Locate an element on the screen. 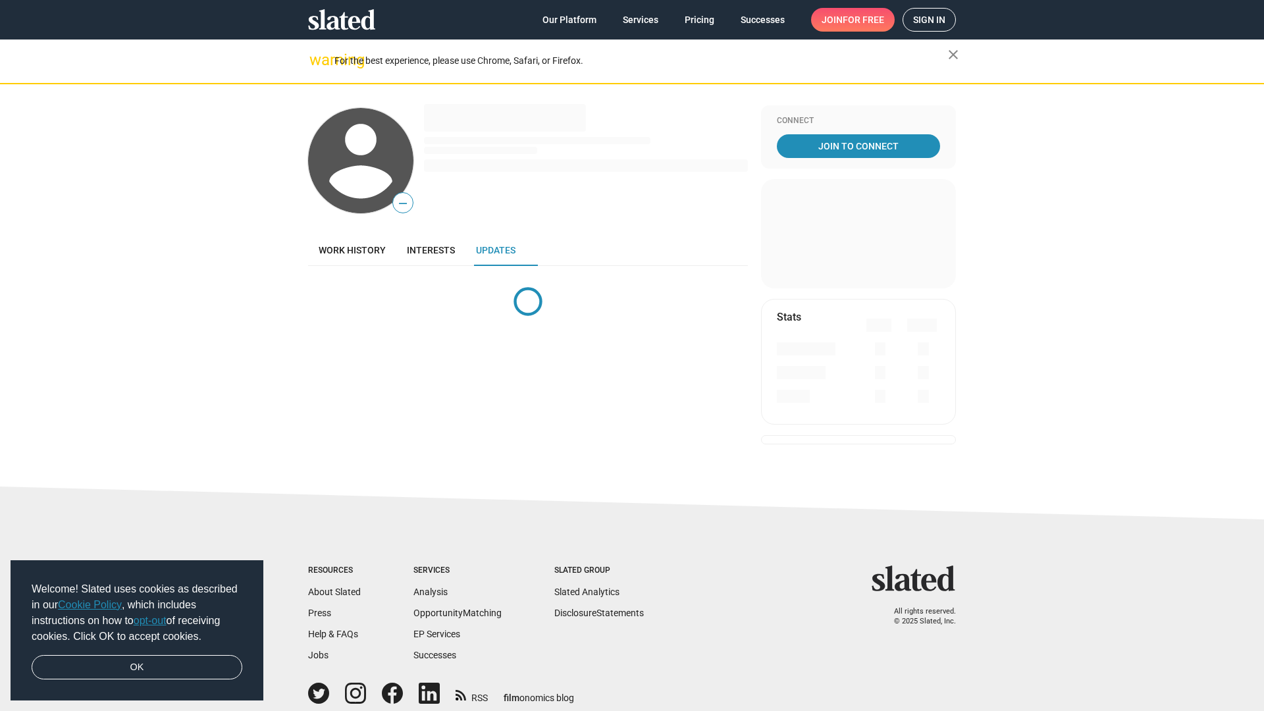  a: Jobs is located at coordinates (318, 655).